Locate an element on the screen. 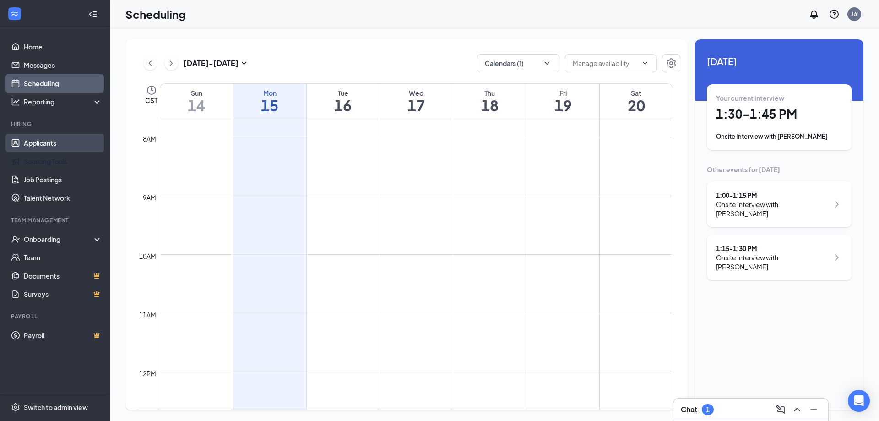 This screenshot has width=879, height=421. div: 11am is located at coordinates (147, 315).